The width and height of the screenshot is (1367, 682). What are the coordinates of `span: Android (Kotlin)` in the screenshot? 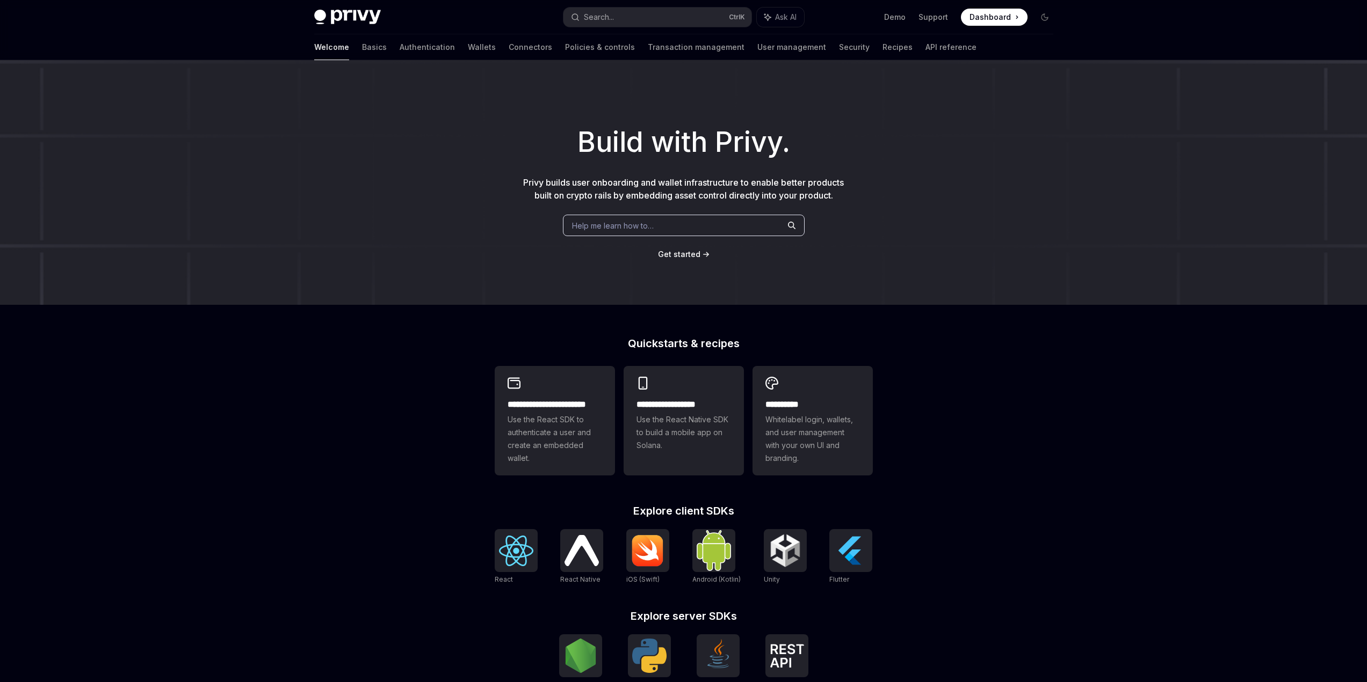 It's located at (716, 579).